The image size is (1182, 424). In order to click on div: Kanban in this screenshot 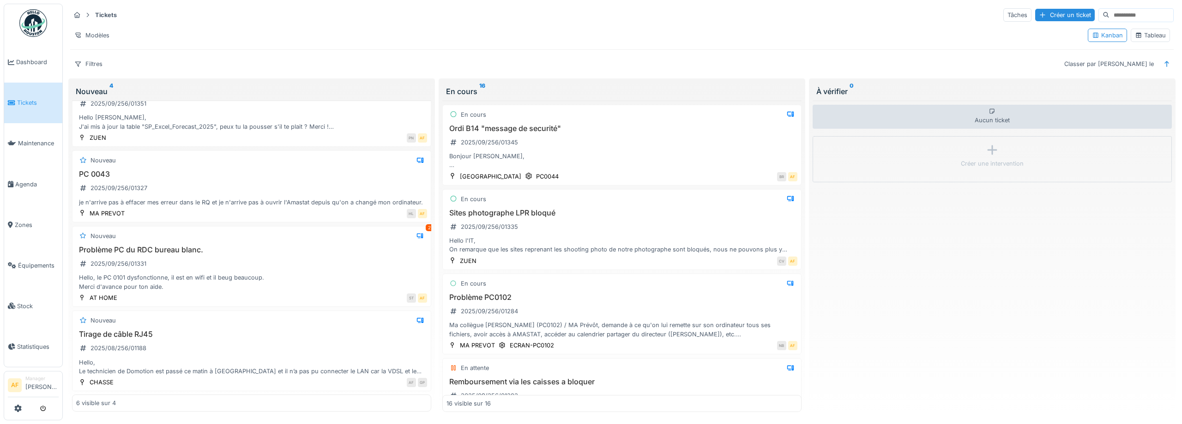, I will do `click(1107, 35)`.